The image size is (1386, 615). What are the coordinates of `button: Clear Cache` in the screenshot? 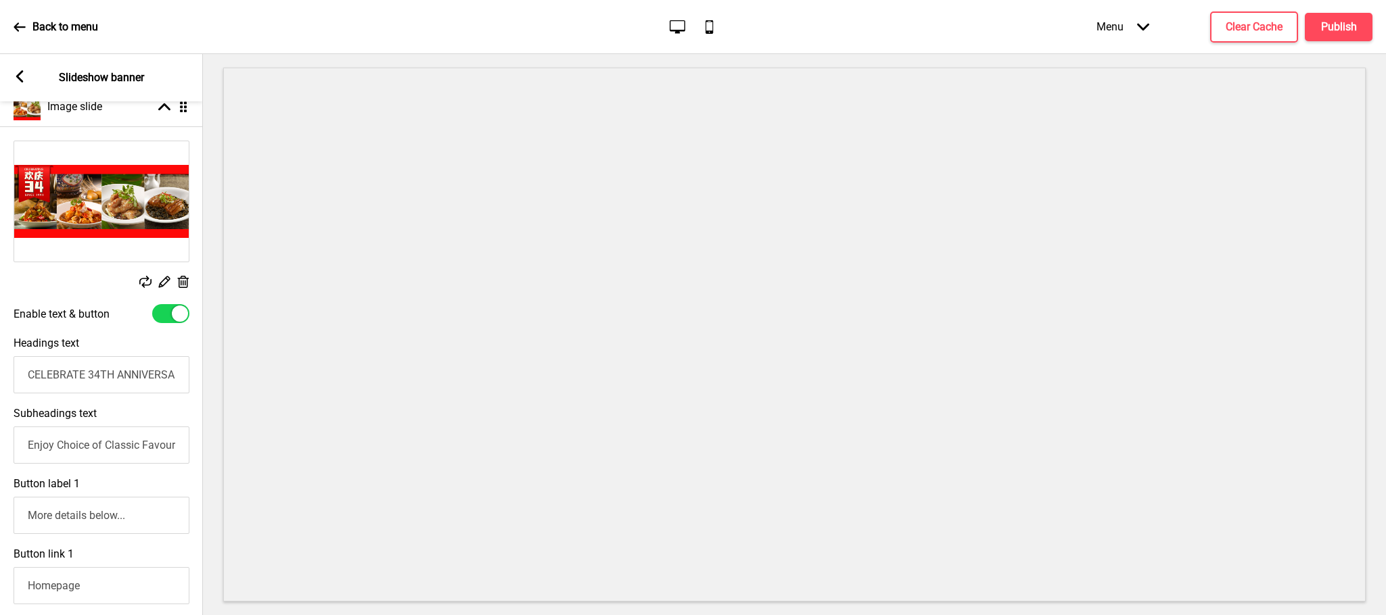 It's located at (1254, 27).